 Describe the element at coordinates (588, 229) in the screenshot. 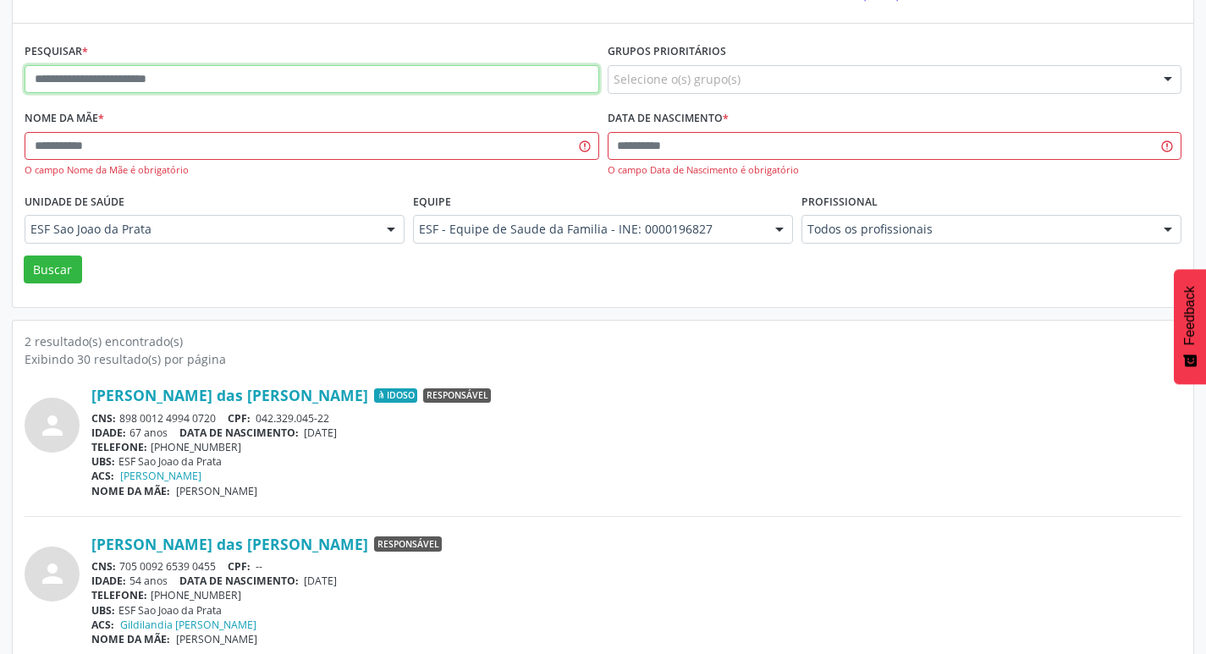

I see `span: ESF - Equipe de Saude da Familia - INE: 0000196827` at that location.